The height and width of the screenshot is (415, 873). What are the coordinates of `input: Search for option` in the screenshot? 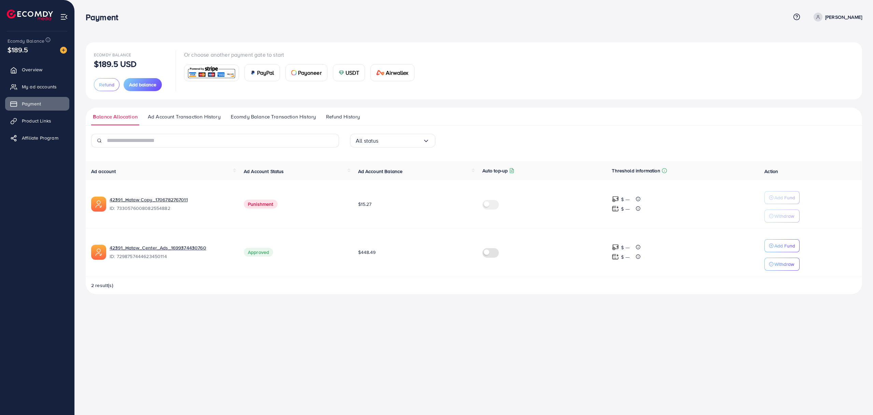 It's located at (400, 141).